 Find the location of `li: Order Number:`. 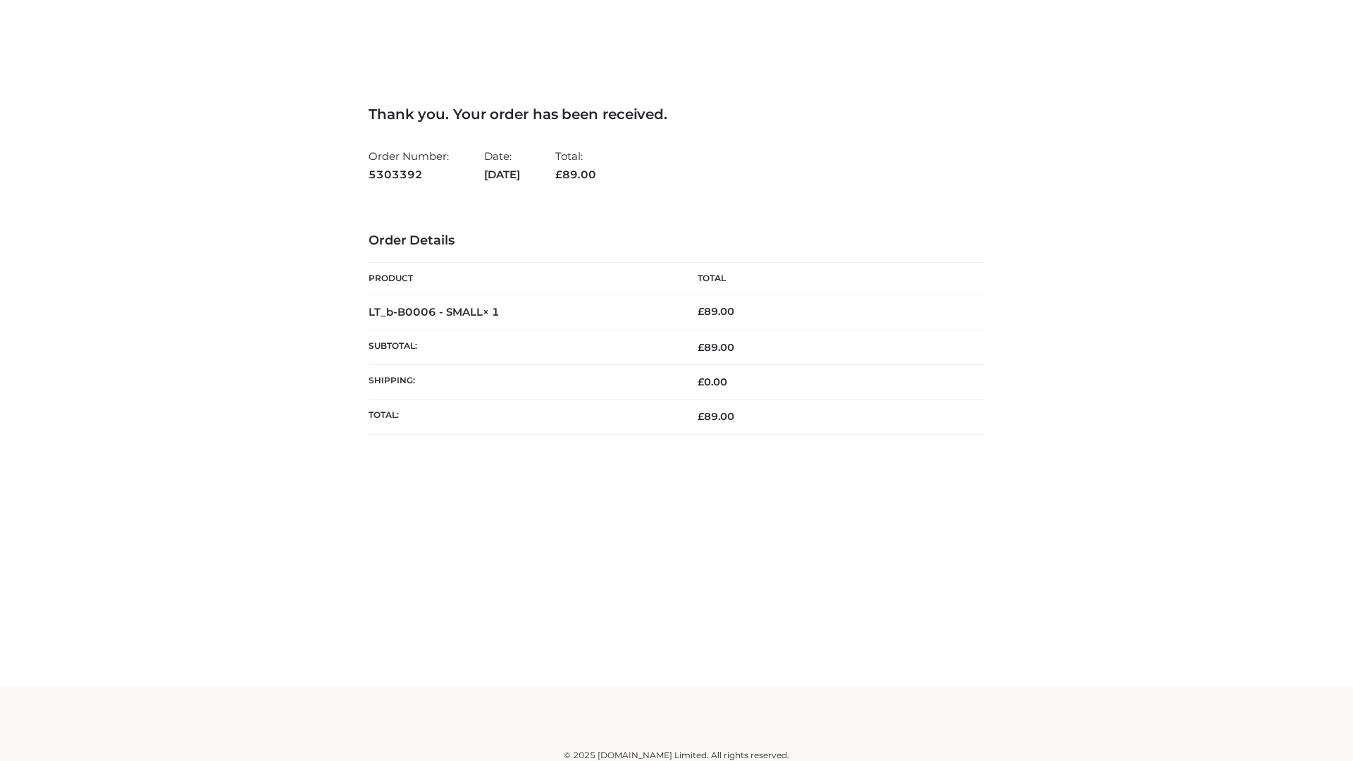

li: Order Number: is located at coordinates (409, 165).